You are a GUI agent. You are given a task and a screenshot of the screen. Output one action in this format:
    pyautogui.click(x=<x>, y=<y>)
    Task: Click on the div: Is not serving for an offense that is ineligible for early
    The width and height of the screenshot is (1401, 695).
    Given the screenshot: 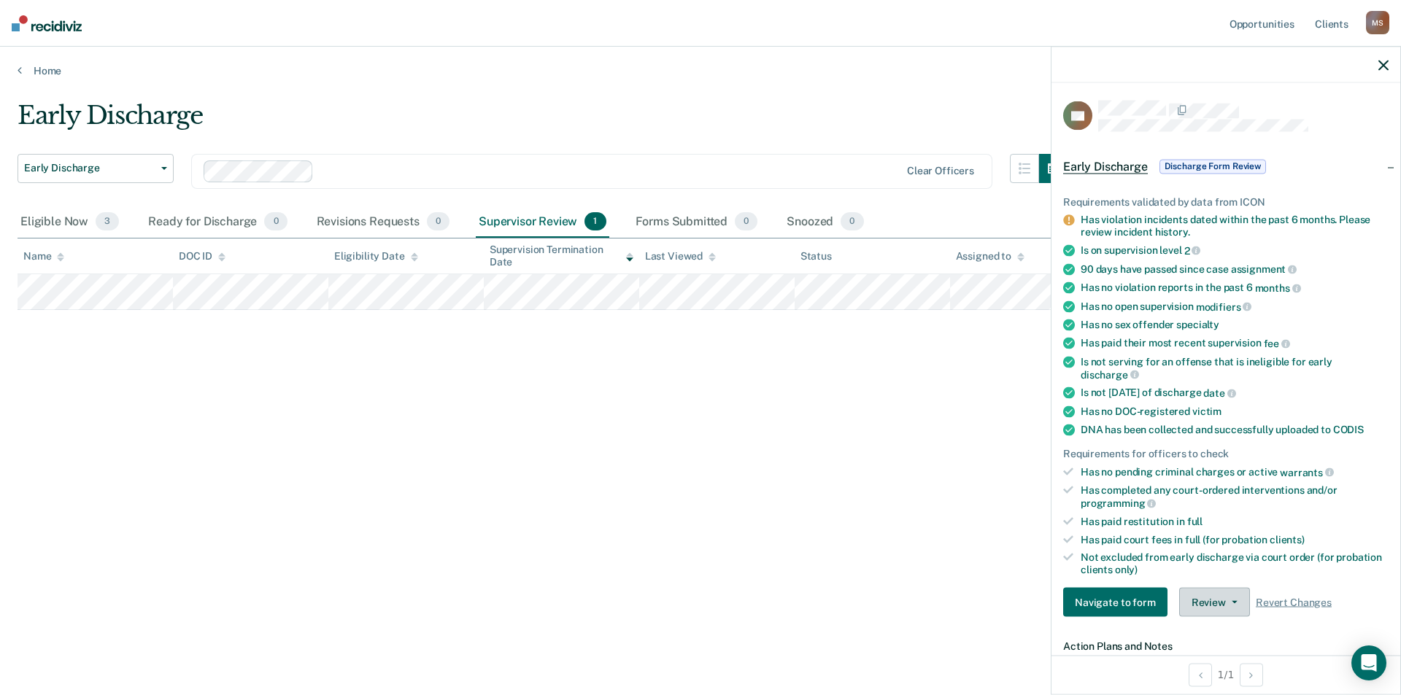 What is the action you would take?
    pyautogui.click(x=1235, y=369)
    